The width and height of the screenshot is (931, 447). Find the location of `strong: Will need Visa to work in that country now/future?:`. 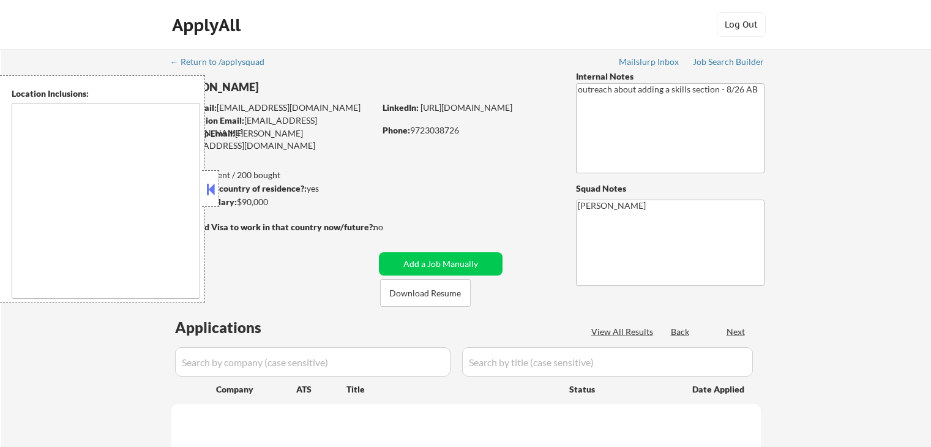

strong: Will need Visa to work in that country now/future?: is located at coordinates (273, 226).